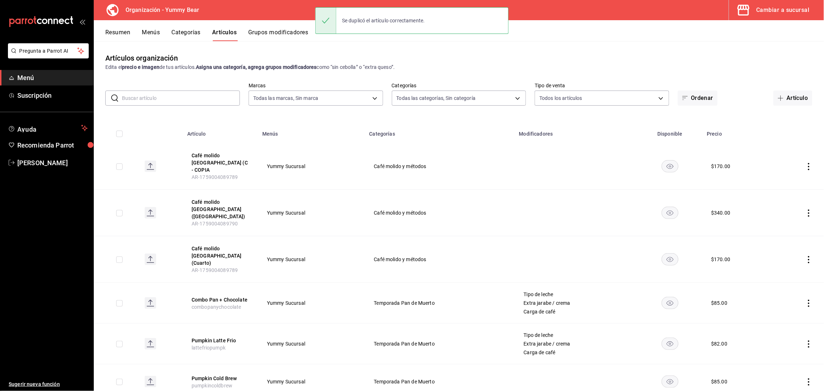  I want to click on button: Artículos, so click(224, 35).